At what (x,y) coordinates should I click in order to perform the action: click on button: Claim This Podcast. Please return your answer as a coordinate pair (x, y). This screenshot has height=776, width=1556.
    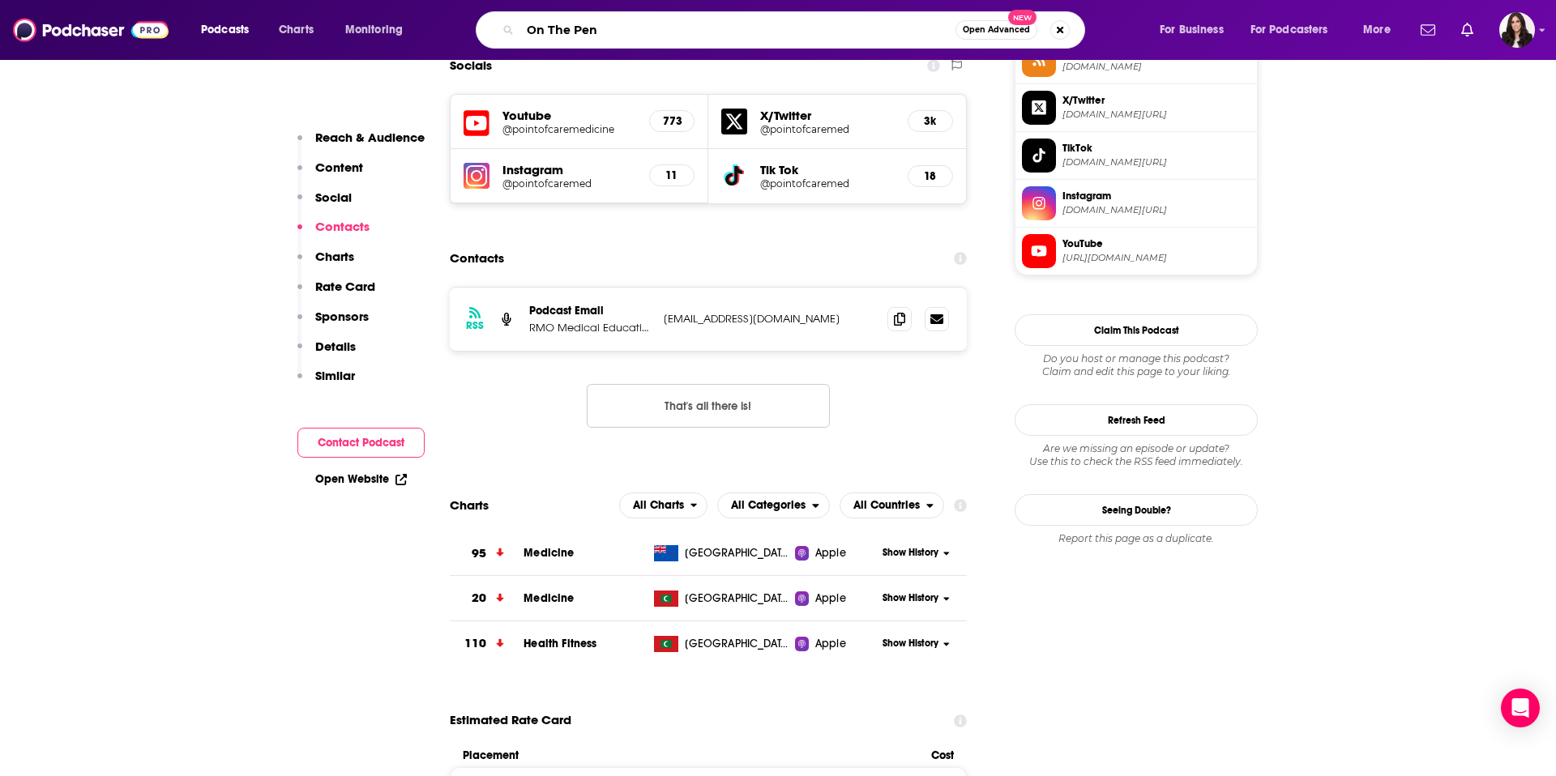
    Looking at the image, I should click on (1136, 330).